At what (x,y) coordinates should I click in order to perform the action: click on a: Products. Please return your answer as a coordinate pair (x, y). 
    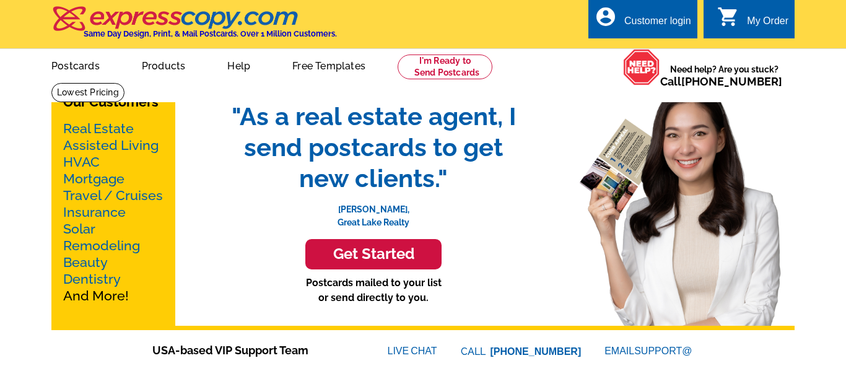
    Looking at the image, I should click on (164, 64).